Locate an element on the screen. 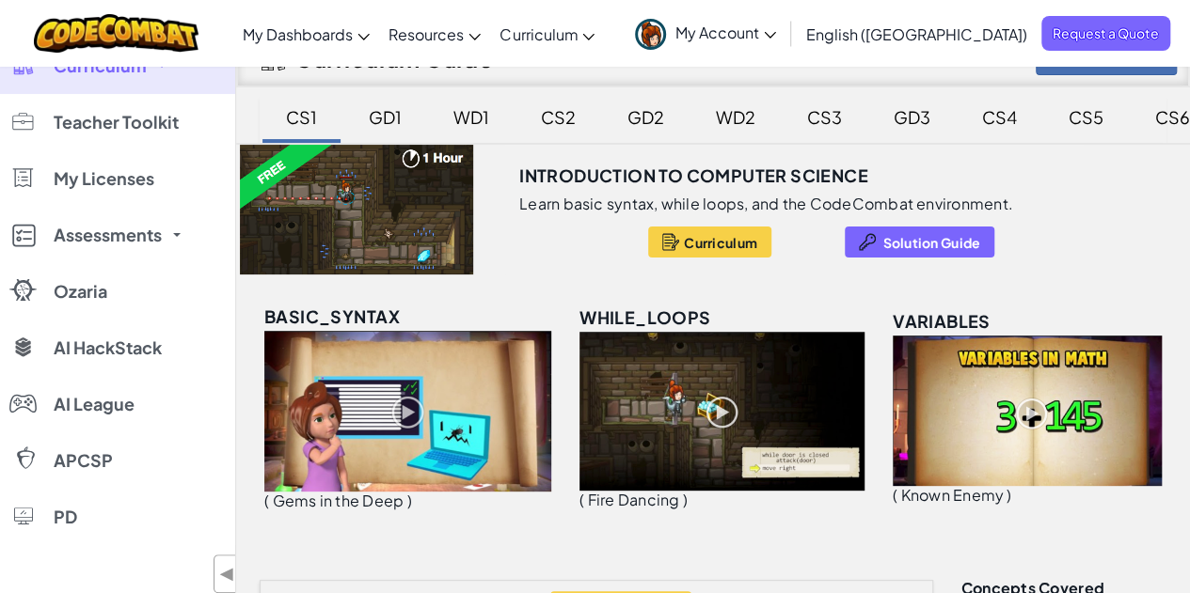 This screenshot has width=1190, height=593. div: GD3 is located at coordinates (911, 117).